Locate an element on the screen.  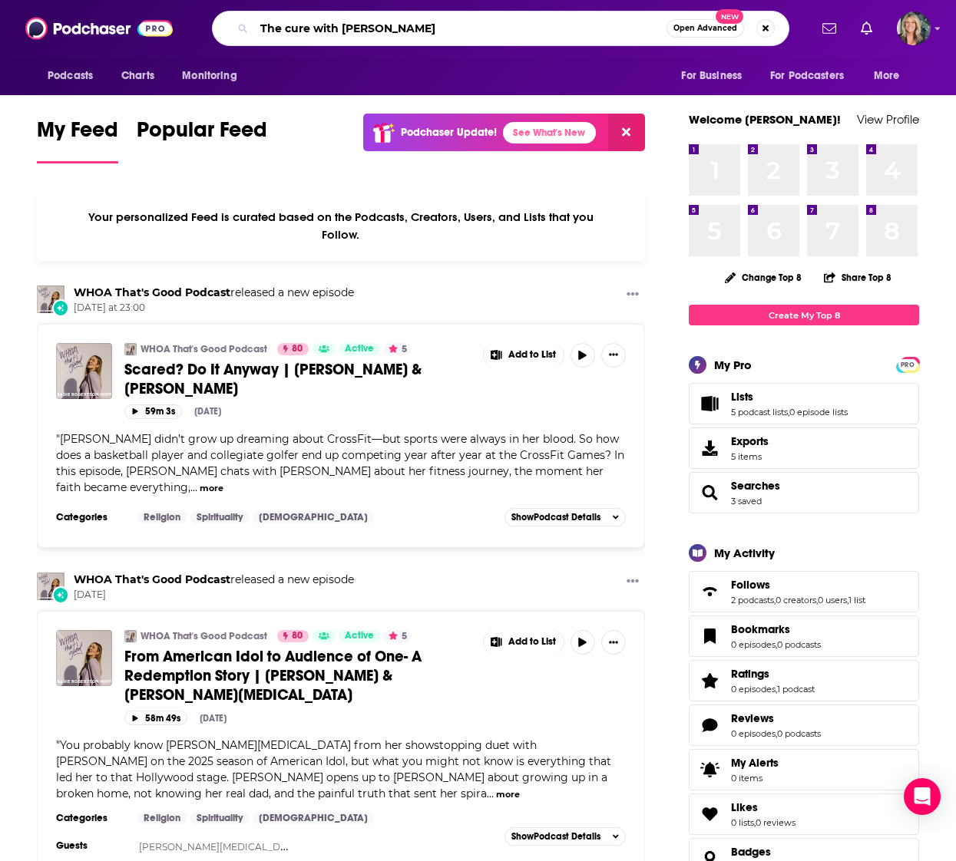
a: Create My Top 8 is located at coordinates (804, 315).